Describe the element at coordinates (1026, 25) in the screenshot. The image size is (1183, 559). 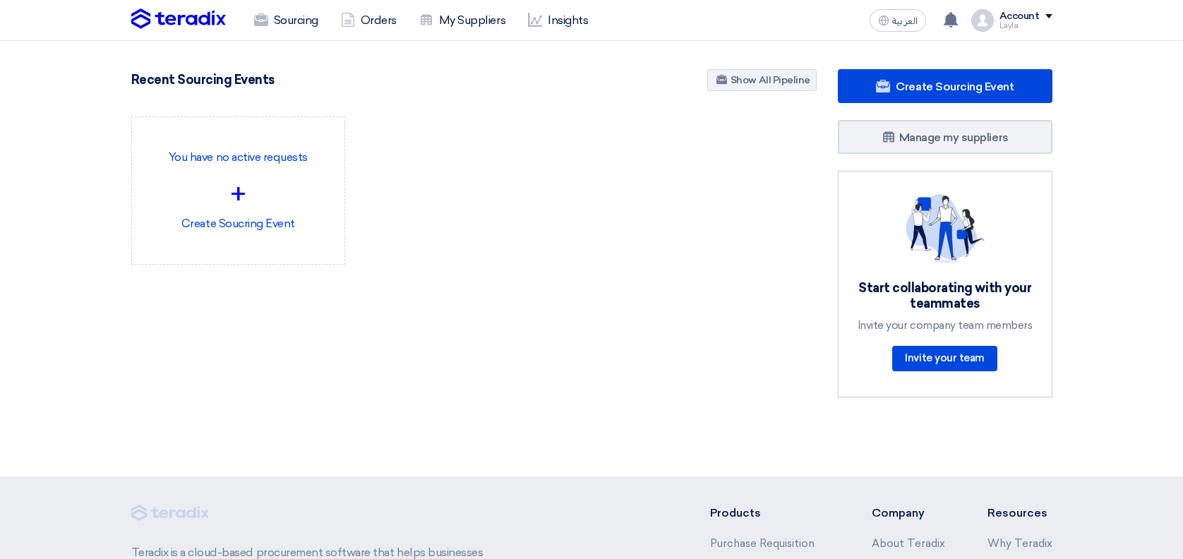
I see `div: Layla` at that location.